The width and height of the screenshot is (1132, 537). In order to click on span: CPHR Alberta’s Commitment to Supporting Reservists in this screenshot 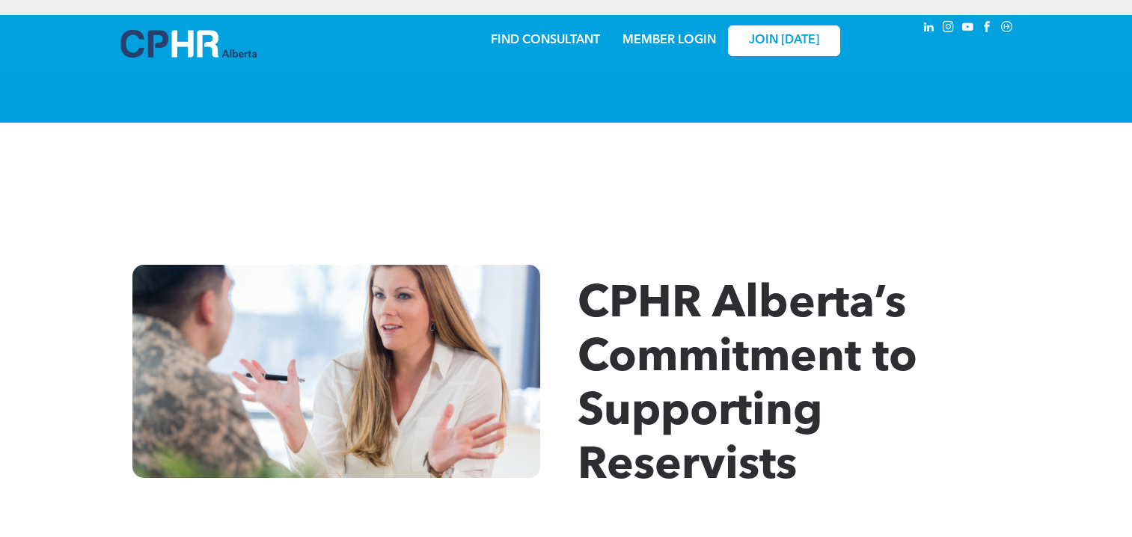, I will do `click(748, 386)`.